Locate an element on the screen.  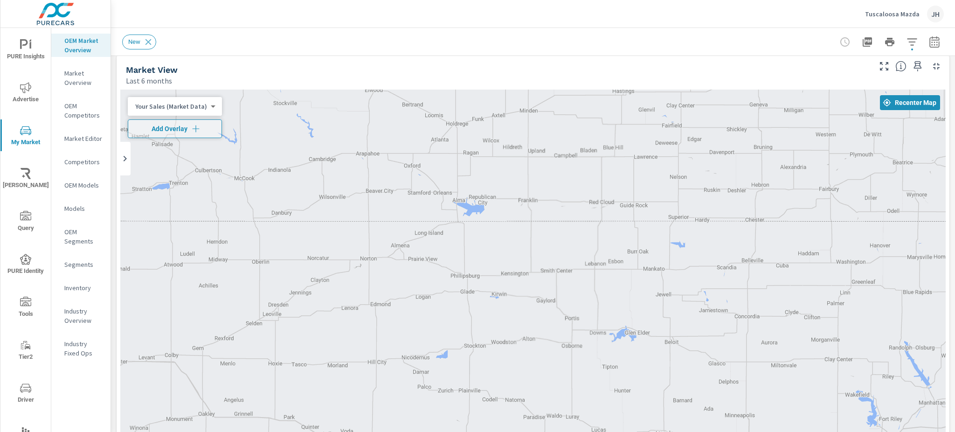
span: Tools is located at coordinates (26, 308).